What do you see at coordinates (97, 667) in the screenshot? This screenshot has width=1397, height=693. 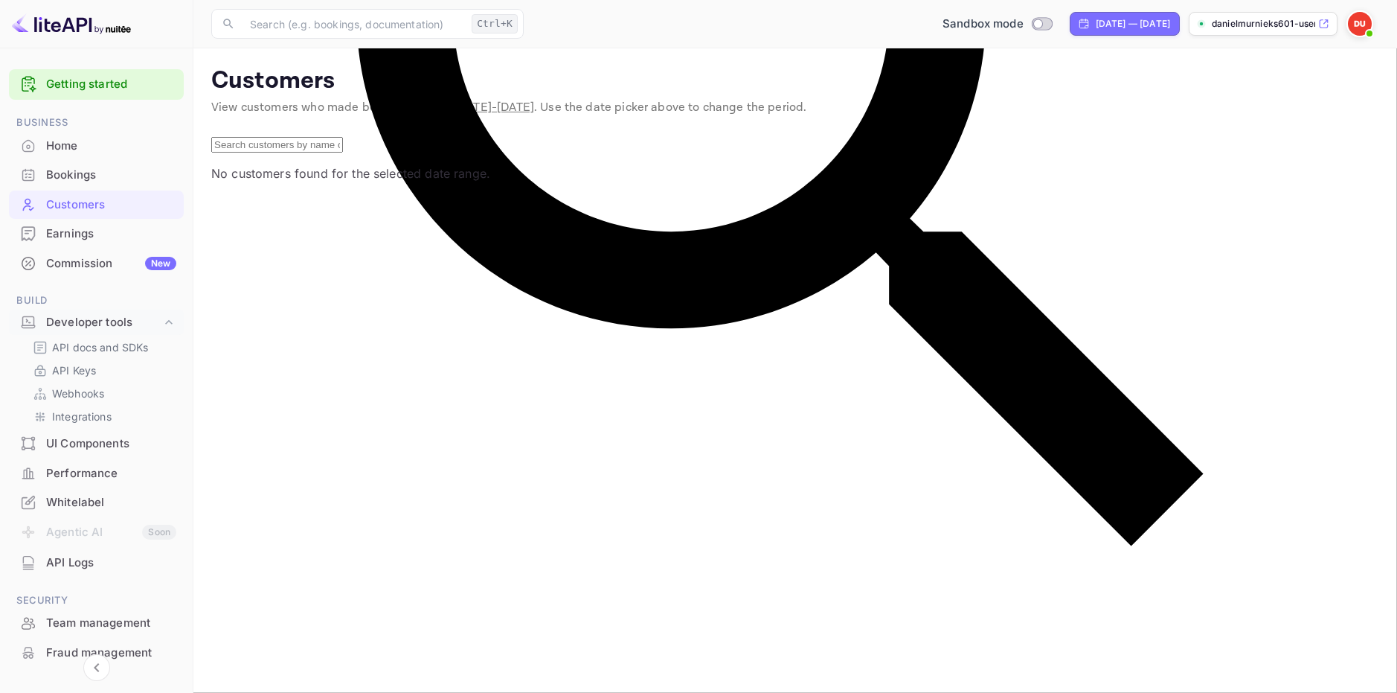 I see `button: Collapse navigation` at bounding box center [97, 667].